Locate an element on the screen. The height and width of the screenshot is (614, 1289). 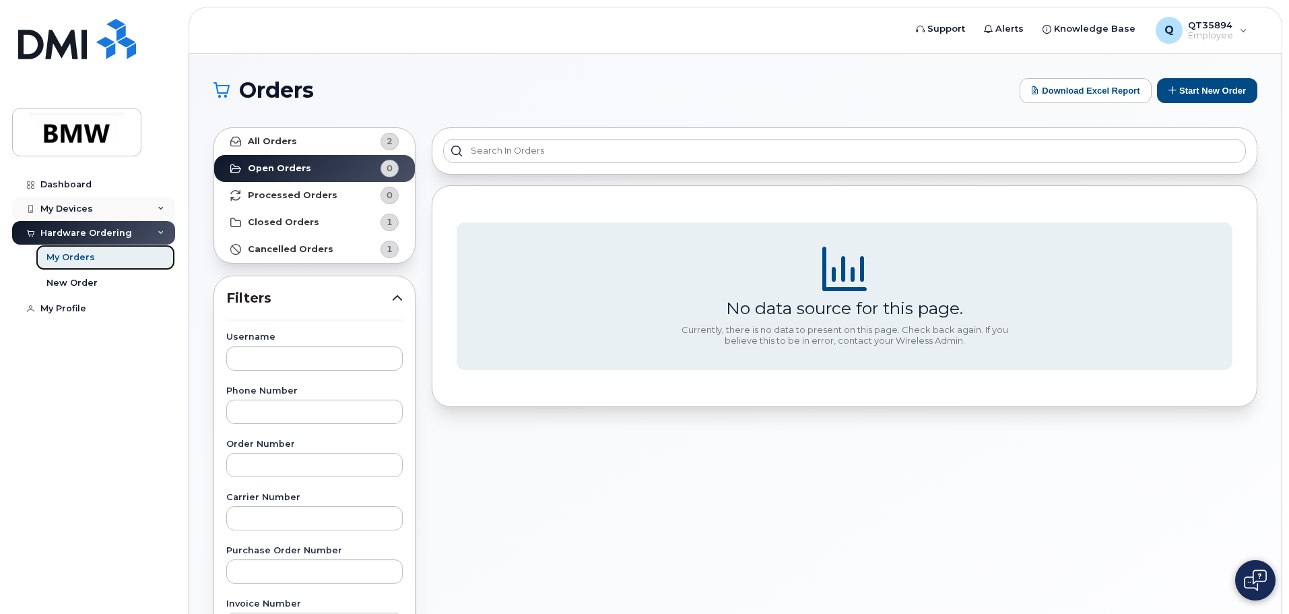
div: No data source for this page. is located at coordinates (845, 308).